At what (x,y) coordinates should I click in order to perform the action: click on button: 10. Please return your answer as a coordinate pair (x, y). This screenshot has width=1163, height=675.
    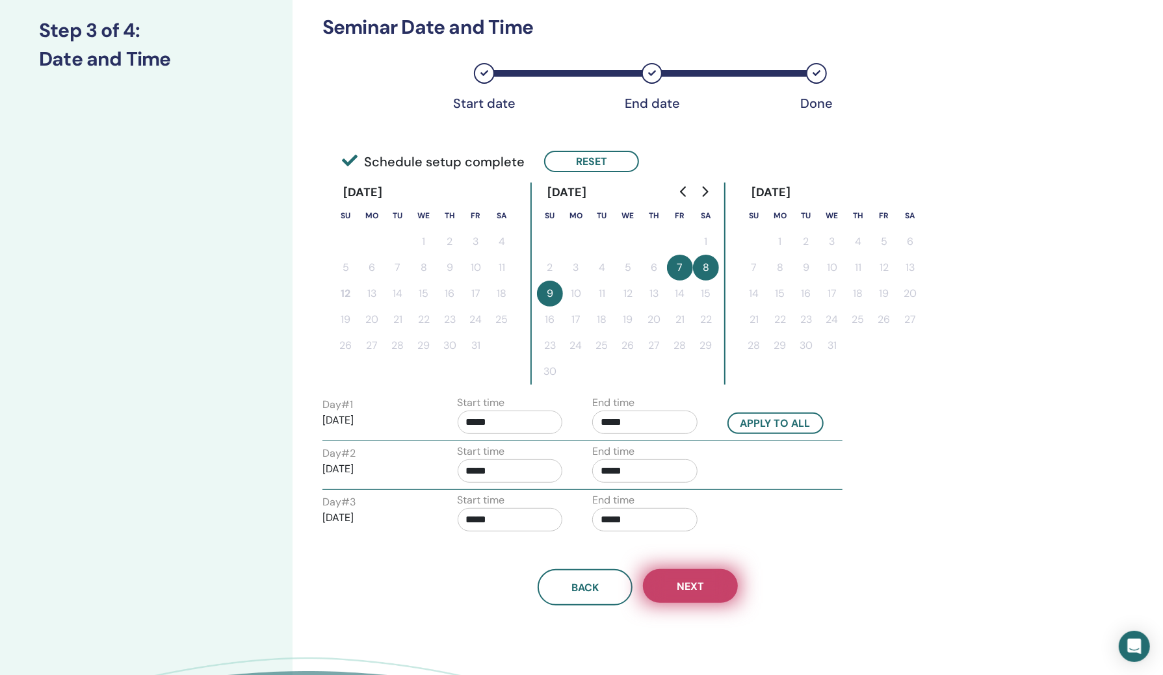
    Looking at the image, I should click on (476, 268).